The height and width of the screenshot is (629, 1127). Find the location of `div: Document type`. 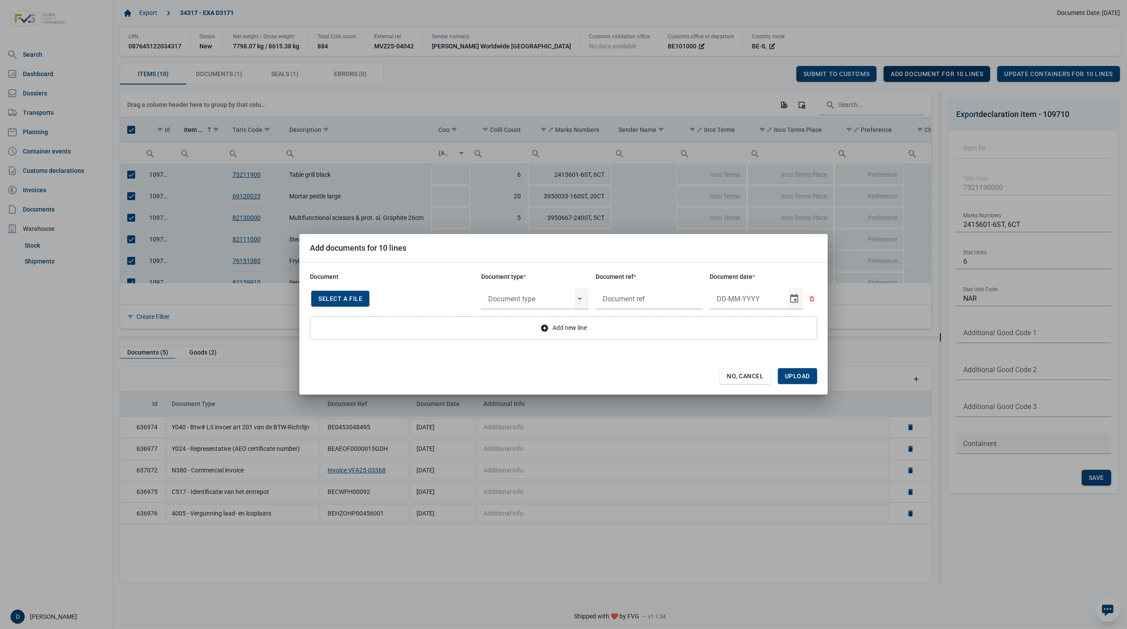

div: Document type is located at coordinates (535, 277).